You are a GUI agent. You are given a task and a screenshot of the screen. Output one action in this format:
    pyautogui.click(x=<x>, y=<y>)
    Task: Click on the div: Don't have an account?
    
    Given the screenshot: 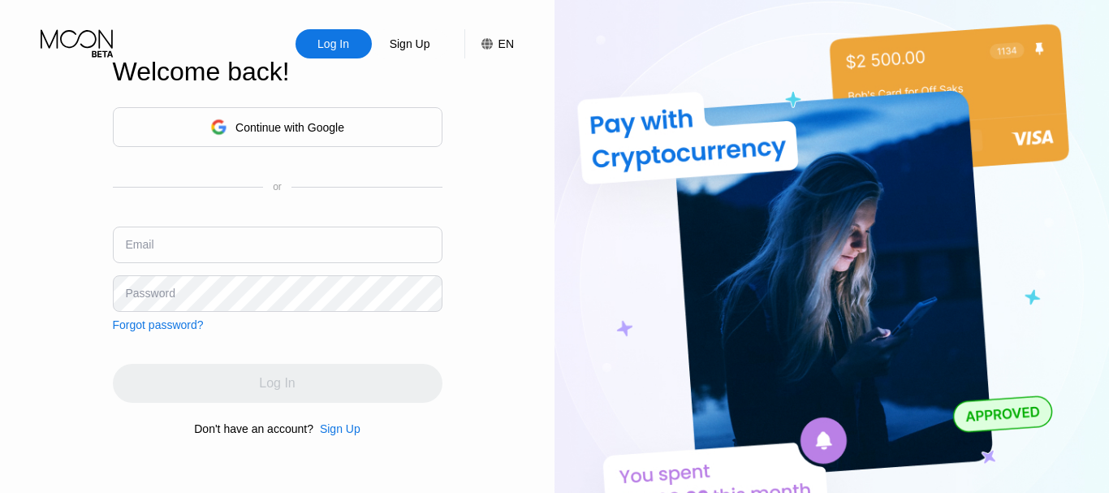 What is the action you would take?
    pyautogui.click(x=253, y=429)
    